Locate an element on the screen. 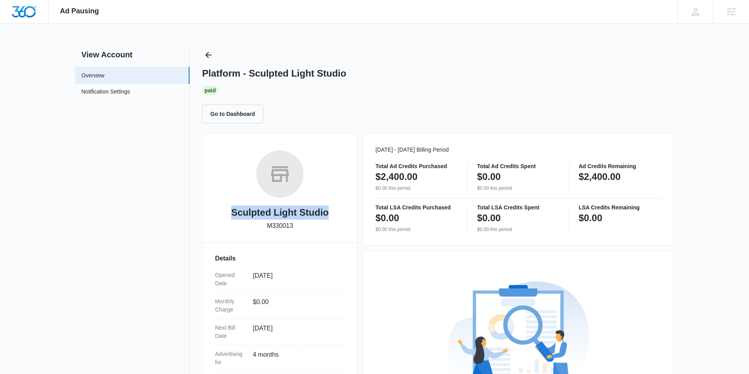 The width and height of the screenshot is (749, 374). div: Advertising for4 months is located at coordinates (280, 359).